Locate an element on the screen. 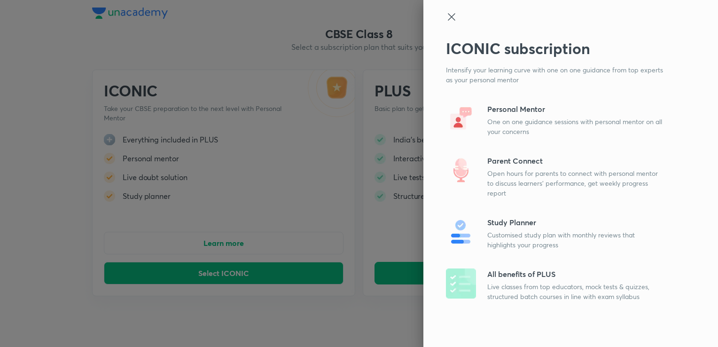 This screenshot has width=718, height=347. p: Open hours for parents to connect with personal mentor to discuss learners’ performance, get week... is located at coordinates (575, 183).